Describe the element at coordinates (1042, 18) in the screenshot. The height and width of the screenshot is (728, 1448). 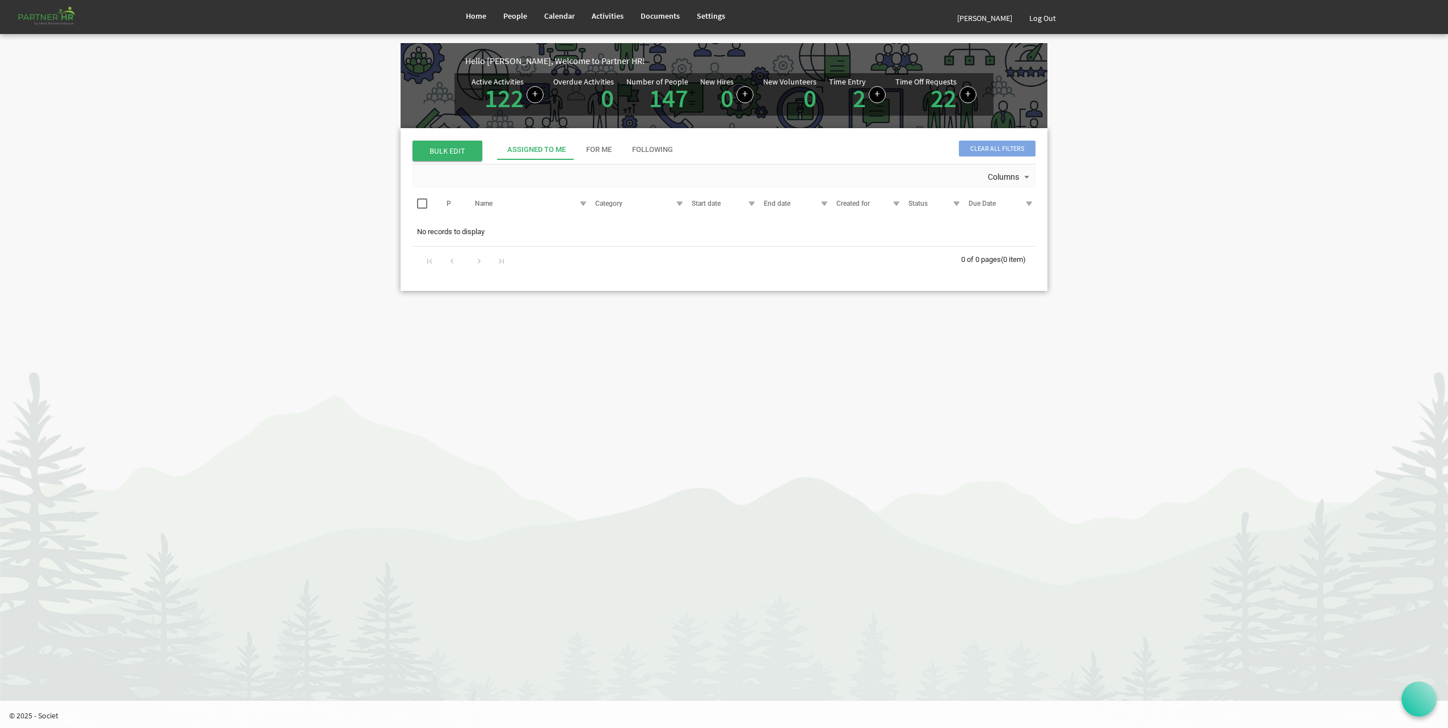
I see `a: Log Out` at that location.